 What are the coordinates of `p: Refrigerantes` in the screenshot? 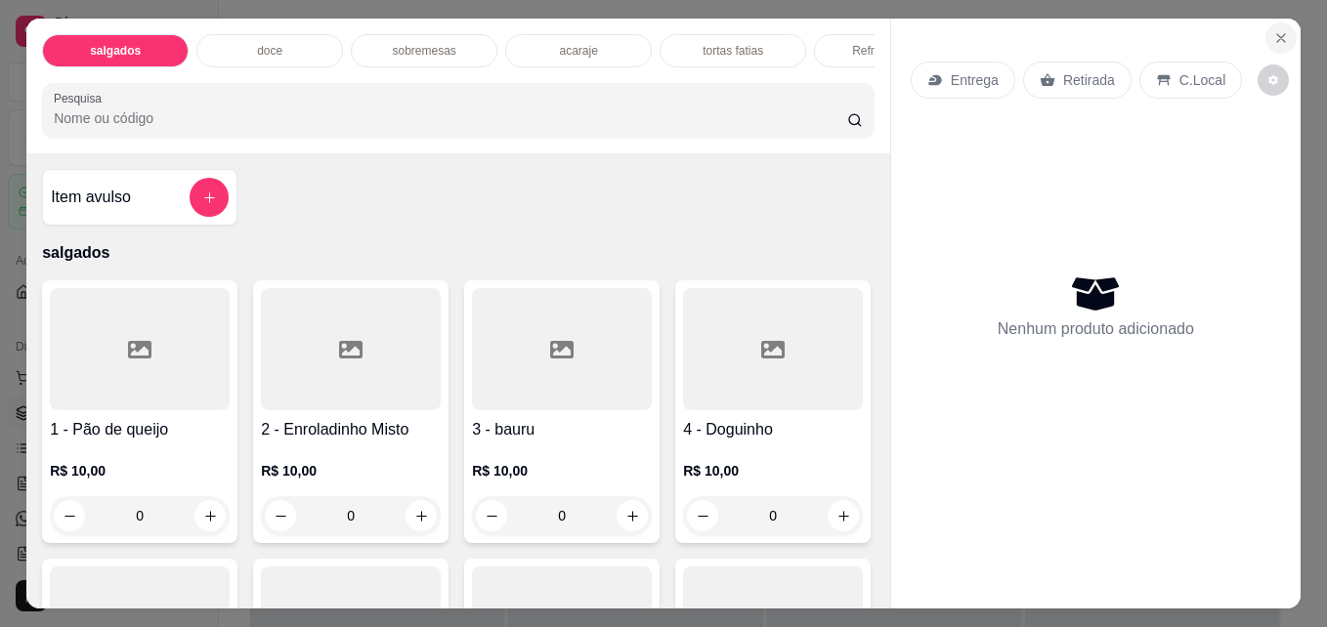 It's located at (887, 51).